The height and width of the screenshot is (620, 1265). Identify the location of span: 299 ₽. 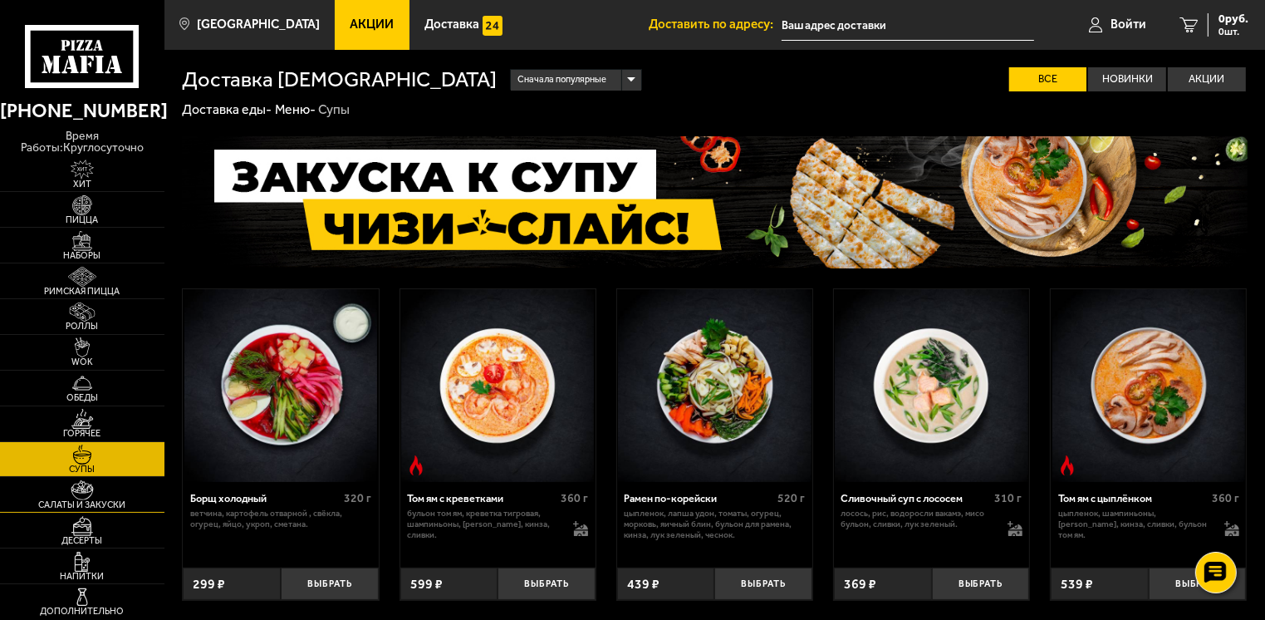
(208, 584).